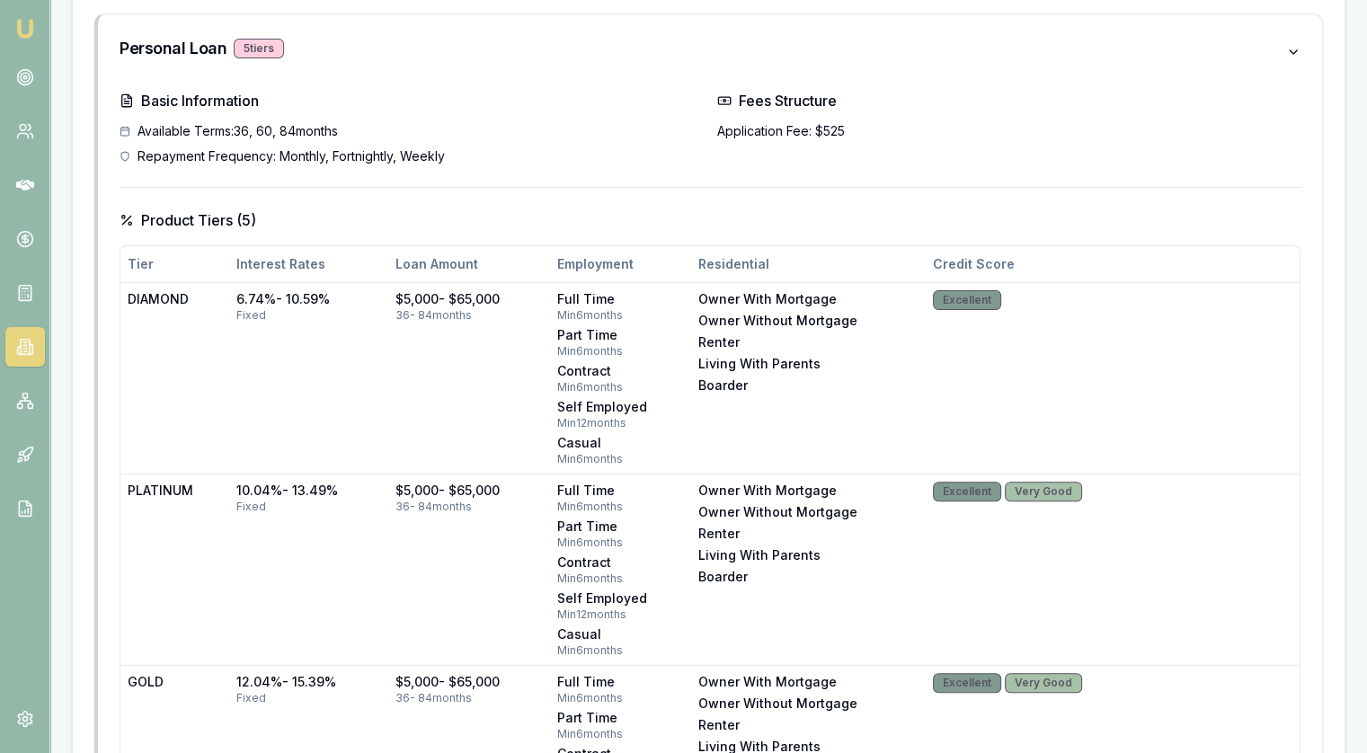 The height and width of the screenshot is (753, 1367). What do you see at coordinates (1008, 101) in the screenshot?
I see `h4: Fees Structure` at bounding box center [1008, 101].